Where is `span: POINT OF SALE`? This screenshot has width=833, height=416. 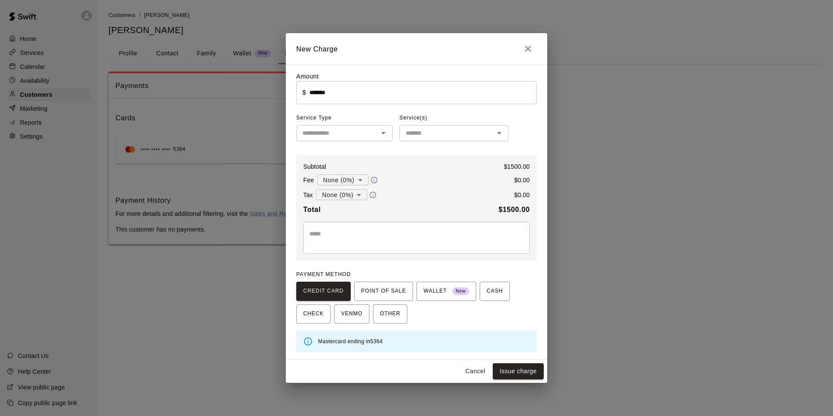 span: POINT OF SALE is located at coordinates (383, 291).